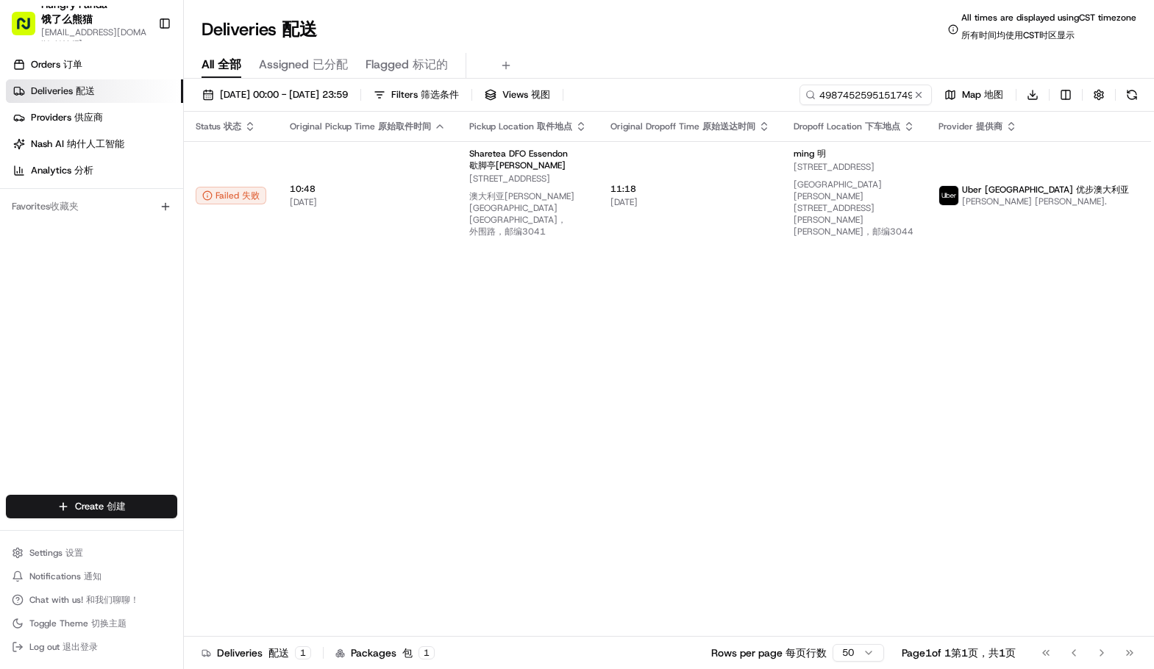 This screenshot has width=1154, height=669. What do you see at coordinates (73, 64) in the screenshot?
I see `span: 订单` at bounding box center [73, 64].